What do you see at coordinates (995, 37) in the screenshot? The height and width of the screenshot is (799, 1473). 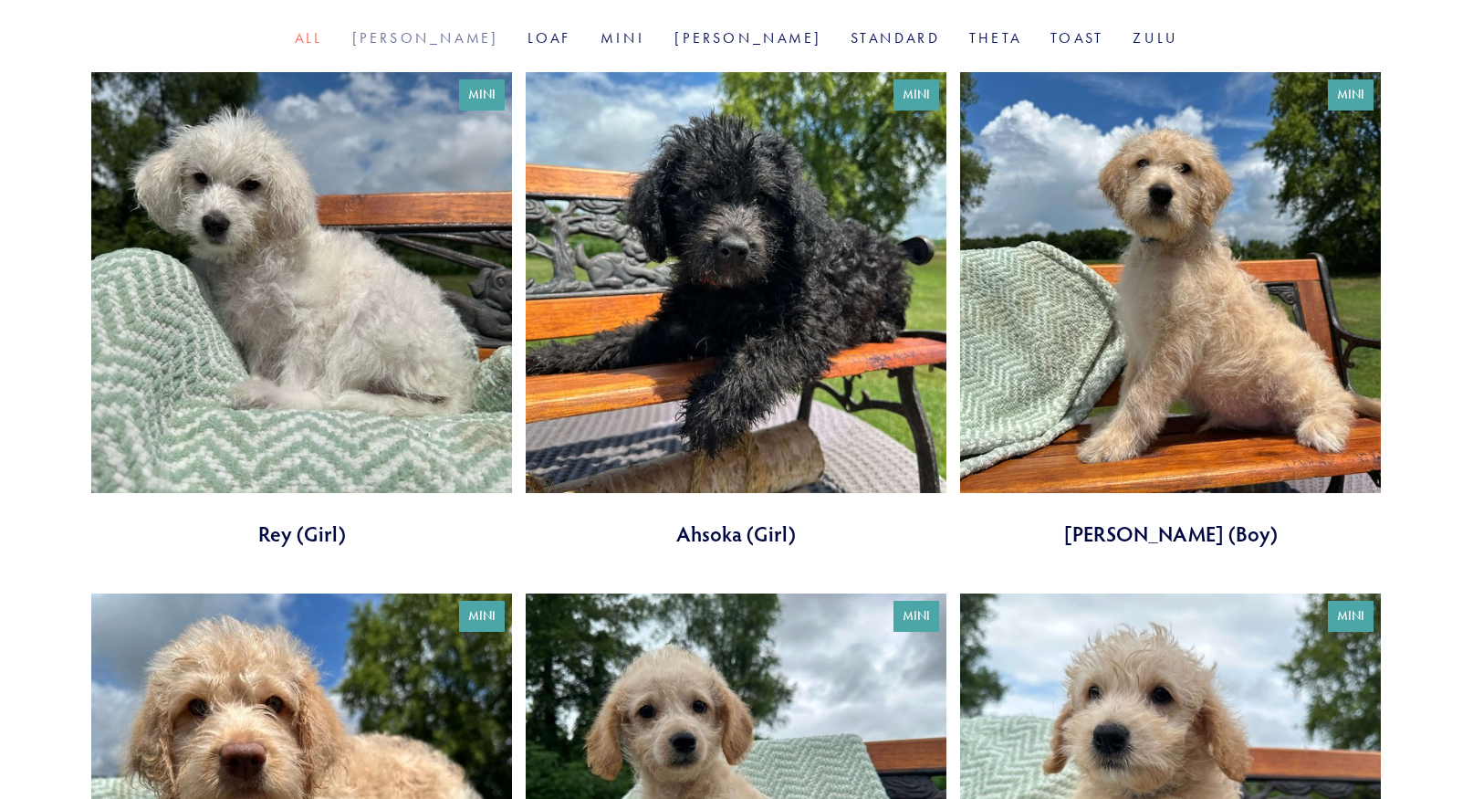 I see `a: Theta` at bounding box center [995, 37].